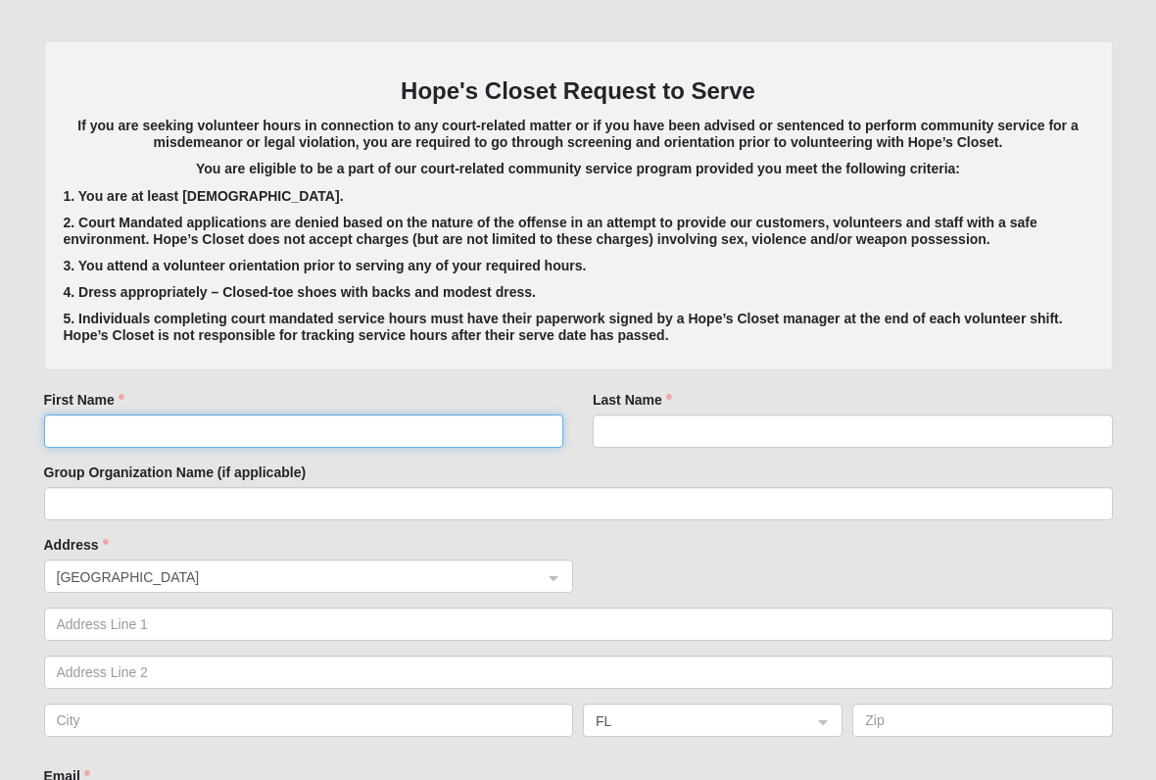  What do you see at coordinates (175, 473) in the screenshot?
I see `label: Group Organization Name (if applicable)` at bounding box center [175, 473].